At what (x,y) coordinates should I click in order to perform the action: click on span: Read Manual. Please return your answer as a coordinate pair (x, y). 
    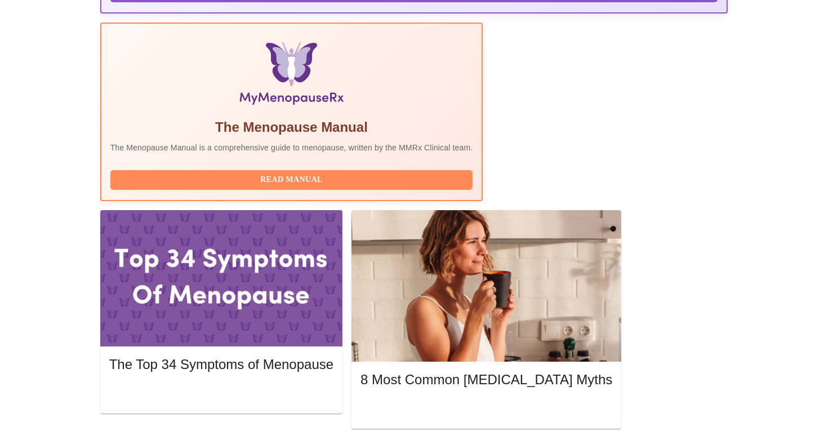
    Looking at the image, I should click on (292, 180).